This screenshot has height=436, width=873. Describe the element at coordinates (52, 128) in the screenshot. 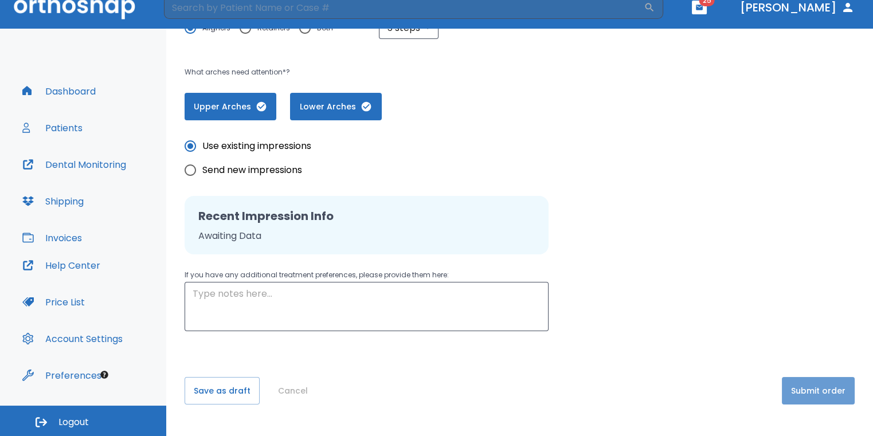

I see `button: Patients` at that location.